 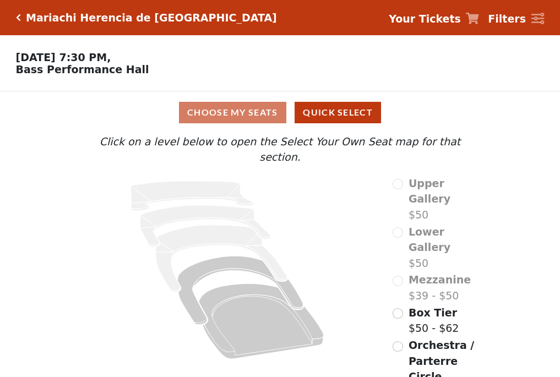 I want to click on a: Click here to go back to filters, so click(x=18, y=18).